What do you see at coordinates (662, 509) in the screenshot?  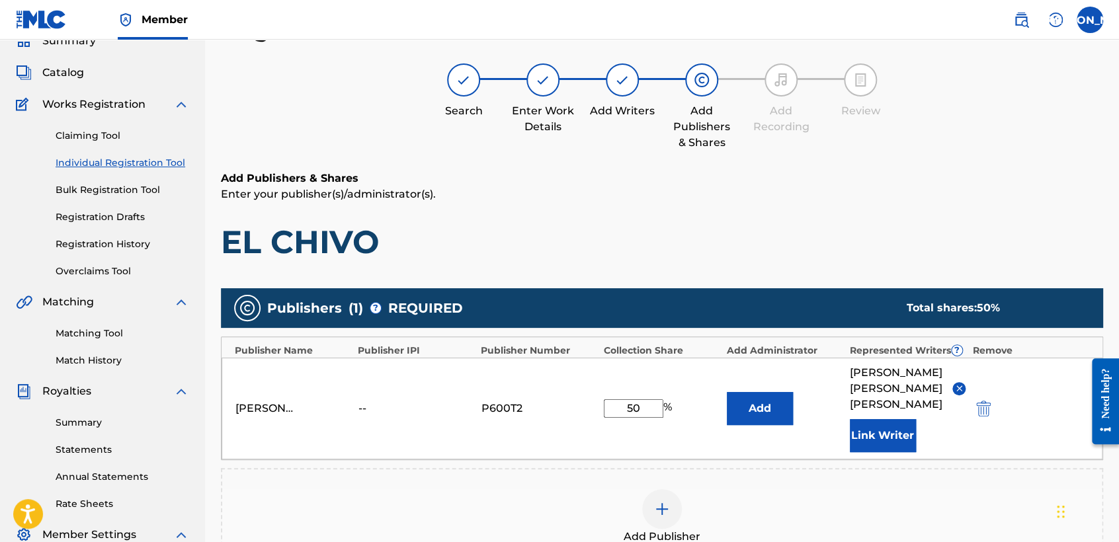 I see `img: add` at bounding box center [662, 509].